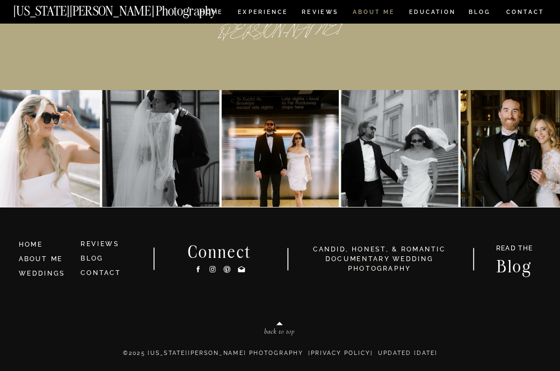 The image size is (560, 371). Describe the element at coordinates (514, 250) in the screenshot. I see `a: READ THE` at that location.